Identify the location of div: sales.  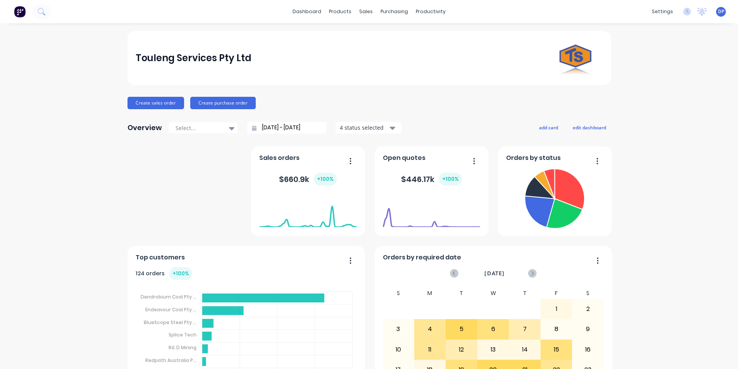
(366, 12).